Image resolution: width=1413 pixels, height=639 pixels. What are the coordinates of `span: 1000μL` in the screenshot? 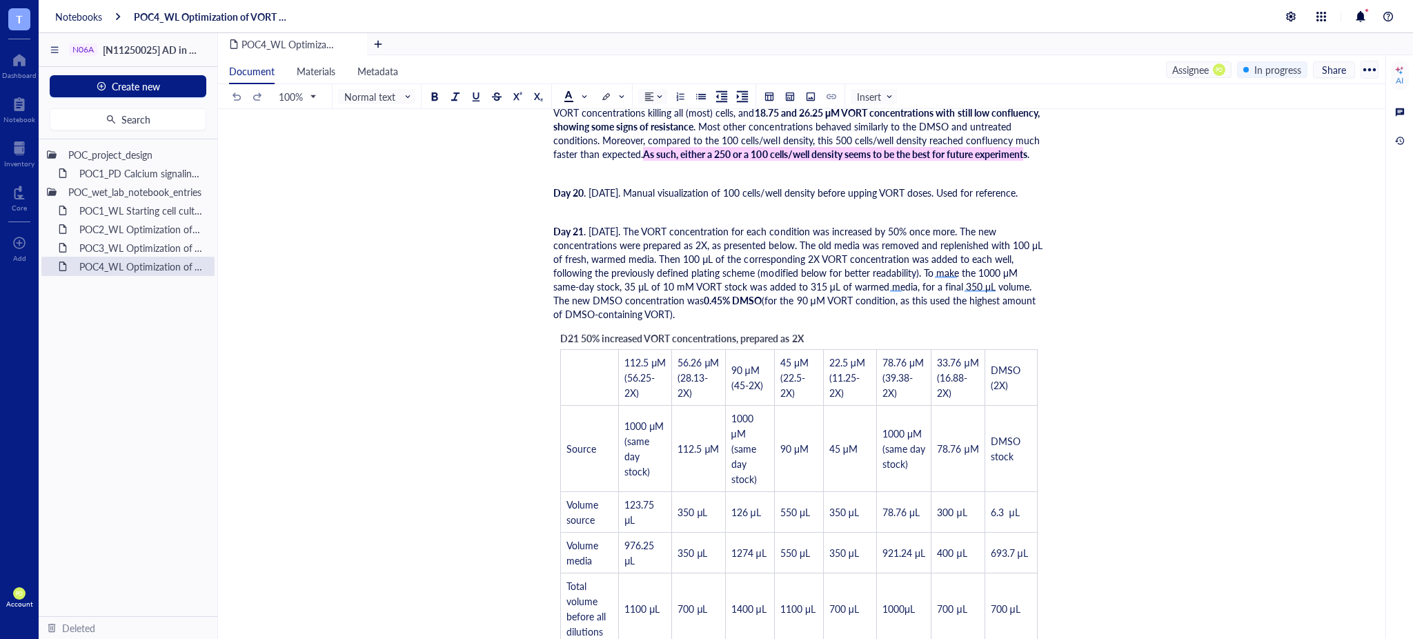 It's located at (898, 608).